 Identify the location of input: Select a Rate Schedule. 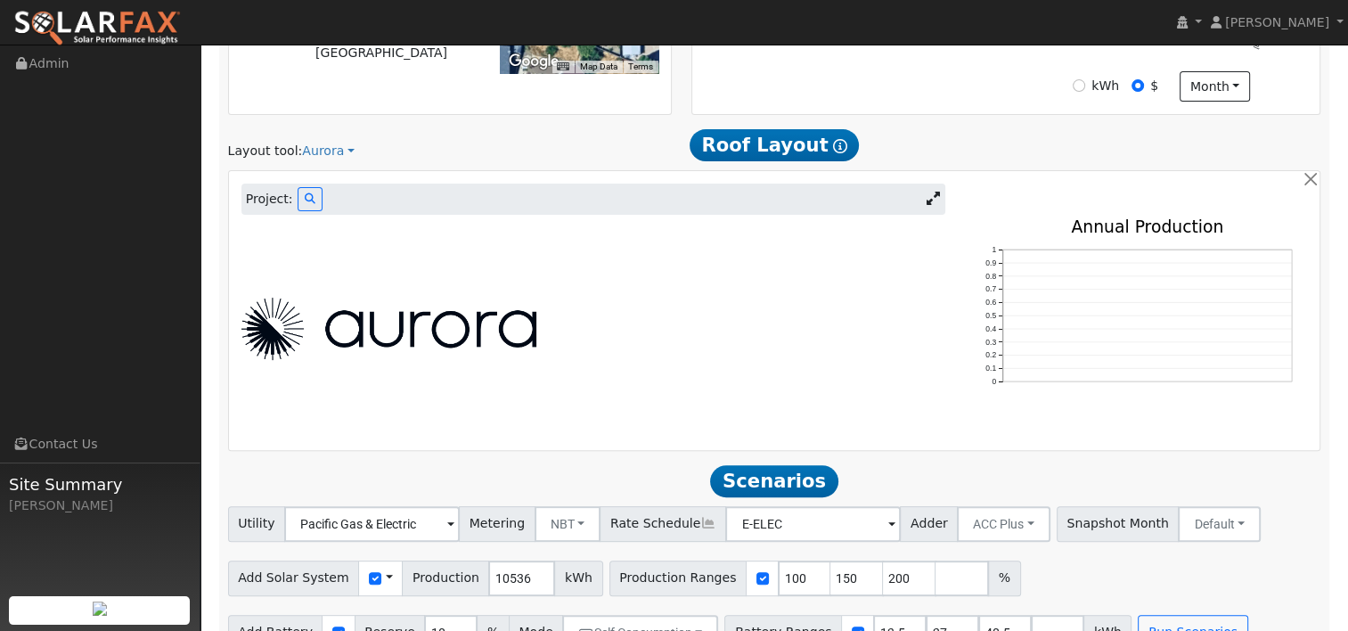
(813, 524).